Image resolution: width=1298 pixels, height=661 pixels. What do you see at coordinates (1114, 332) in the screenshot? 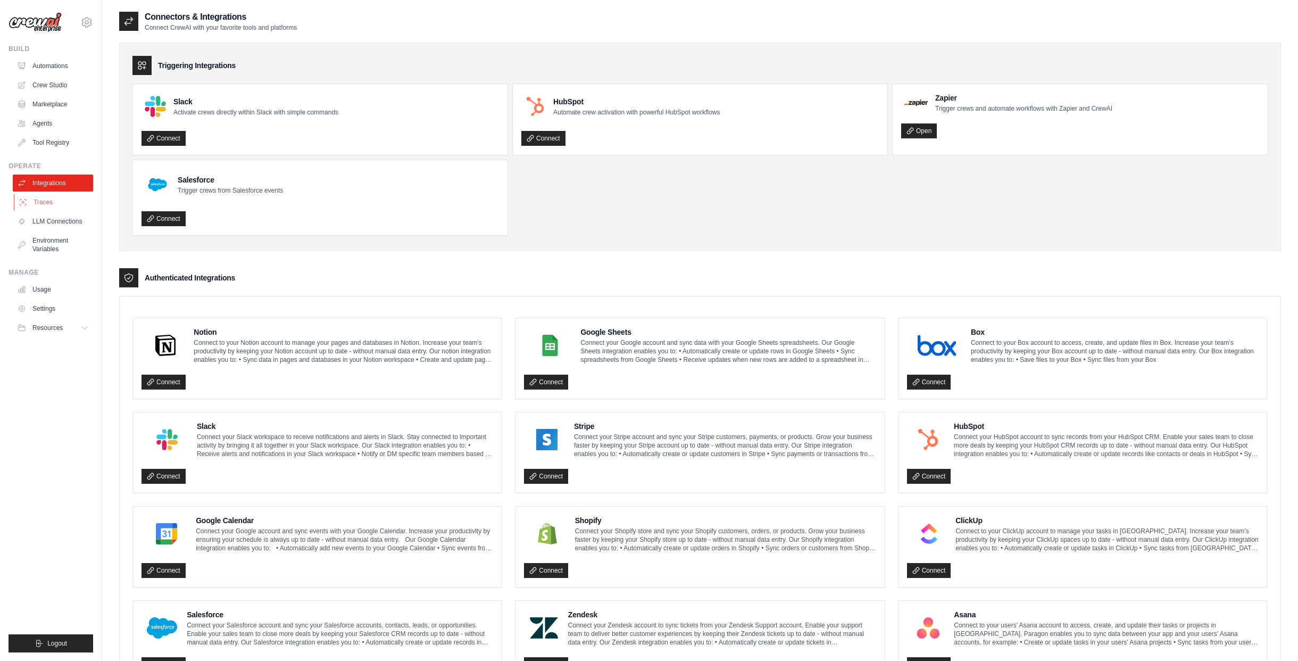
I see `h4: Box` at bounding box center [1114, 332].